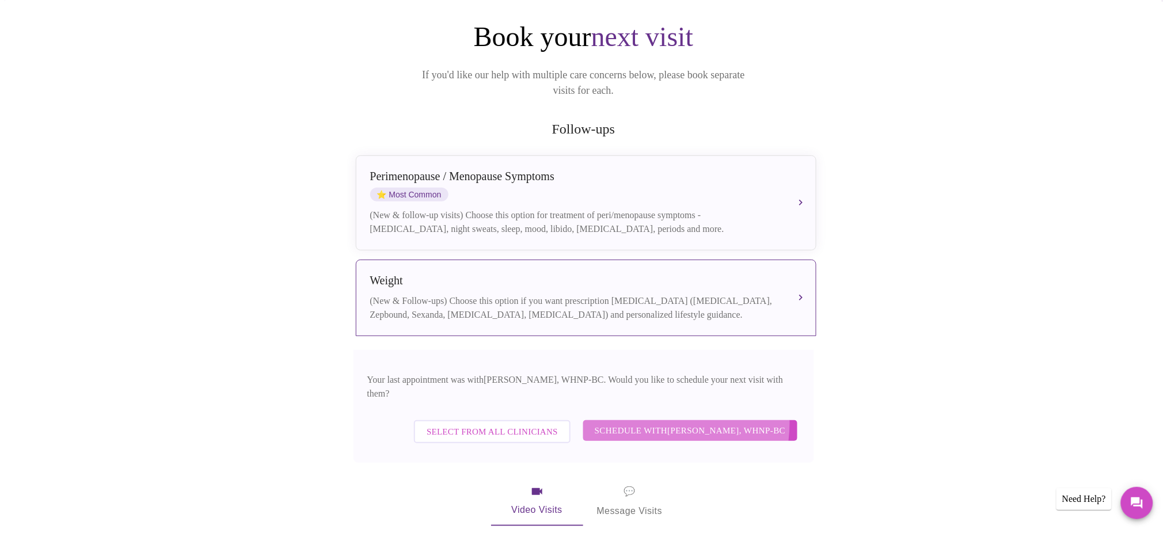  I want to click on button: Select from All Clinicians, so click(492, 432).